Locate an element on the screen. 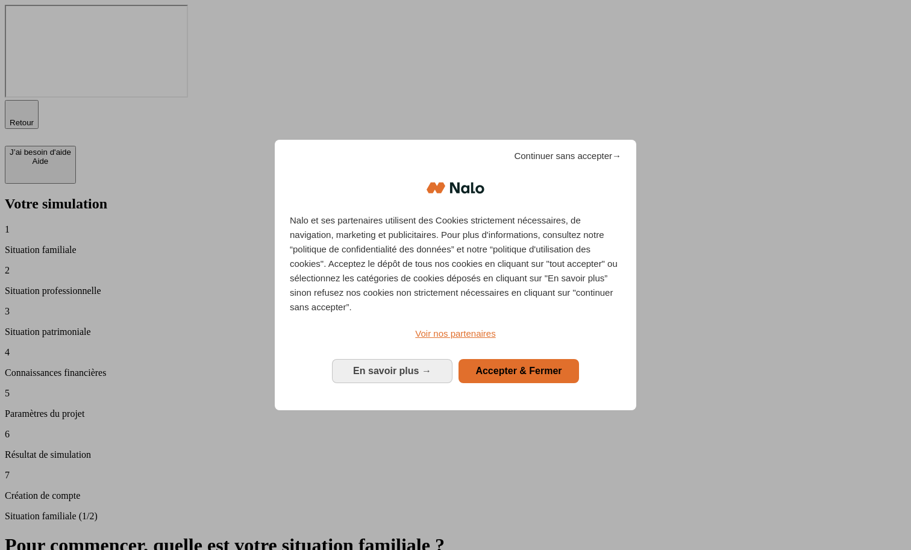  span: Voir nos partenaires is located at coordinates (455, 333).